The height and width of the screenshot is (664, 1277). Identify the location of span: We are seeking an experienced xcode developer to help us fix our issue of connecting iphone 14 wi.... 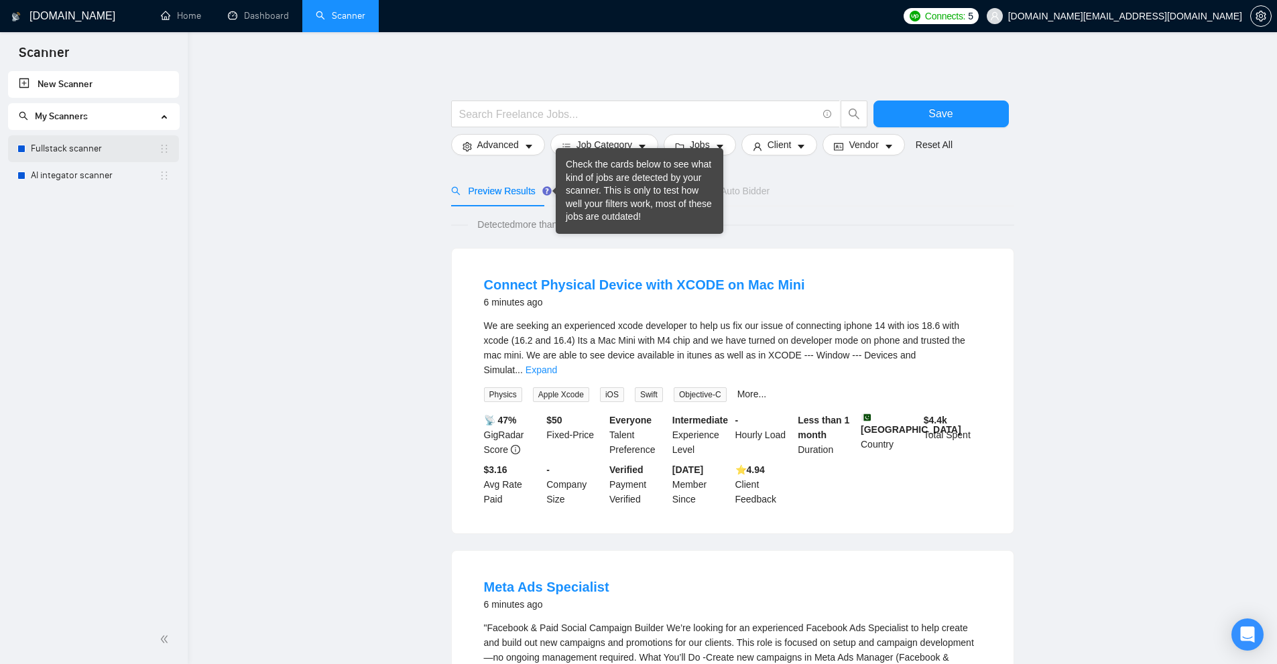
(724, 348).